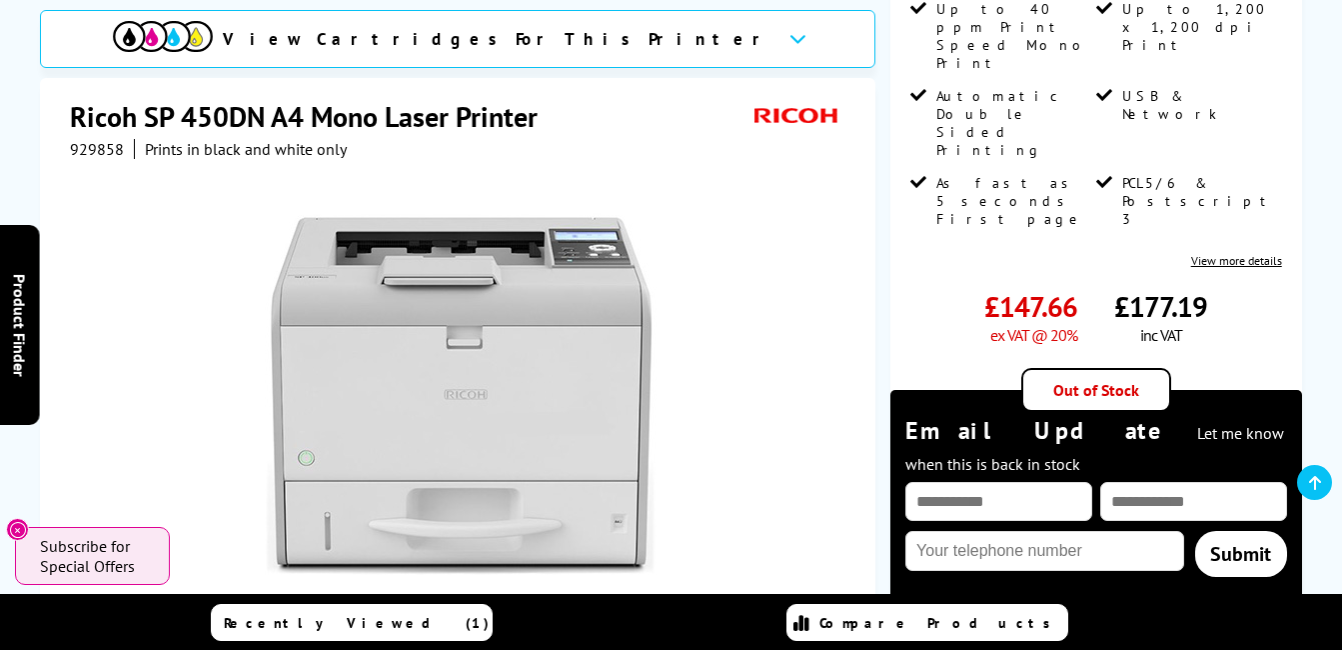  I want to click on span: As fast as 5 seconds First page, so click(1015, 201).